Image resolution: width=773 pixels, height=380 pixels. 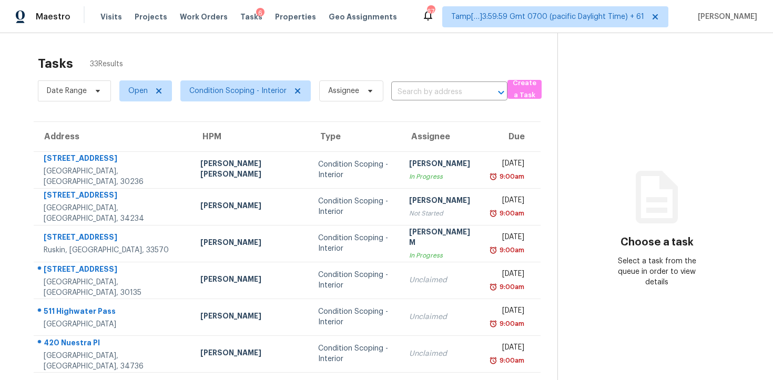 I want to click on span: 33 Results, so click(x=106, y=64).